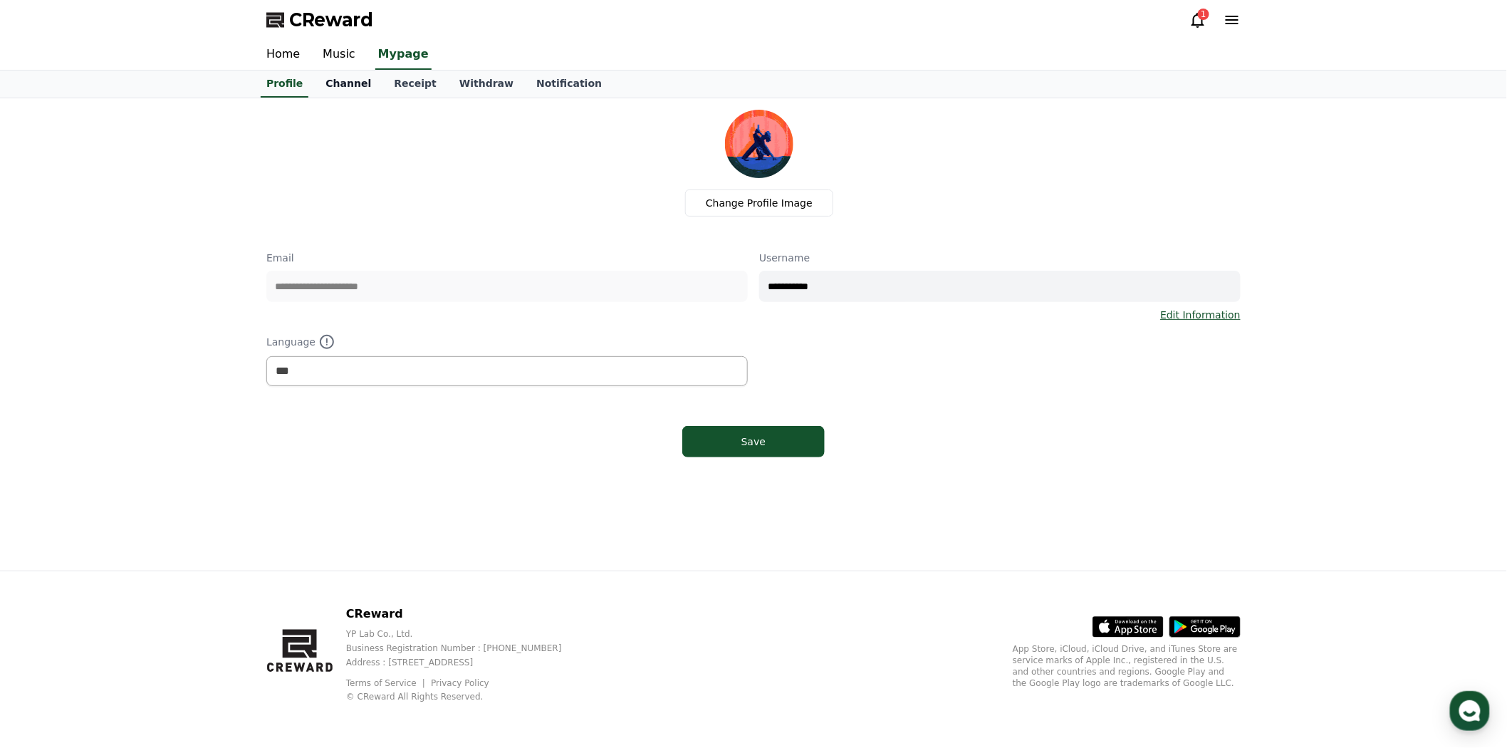 This screenshot has height=748, width=1507. I want to click on span: Home, so click(48, 478).